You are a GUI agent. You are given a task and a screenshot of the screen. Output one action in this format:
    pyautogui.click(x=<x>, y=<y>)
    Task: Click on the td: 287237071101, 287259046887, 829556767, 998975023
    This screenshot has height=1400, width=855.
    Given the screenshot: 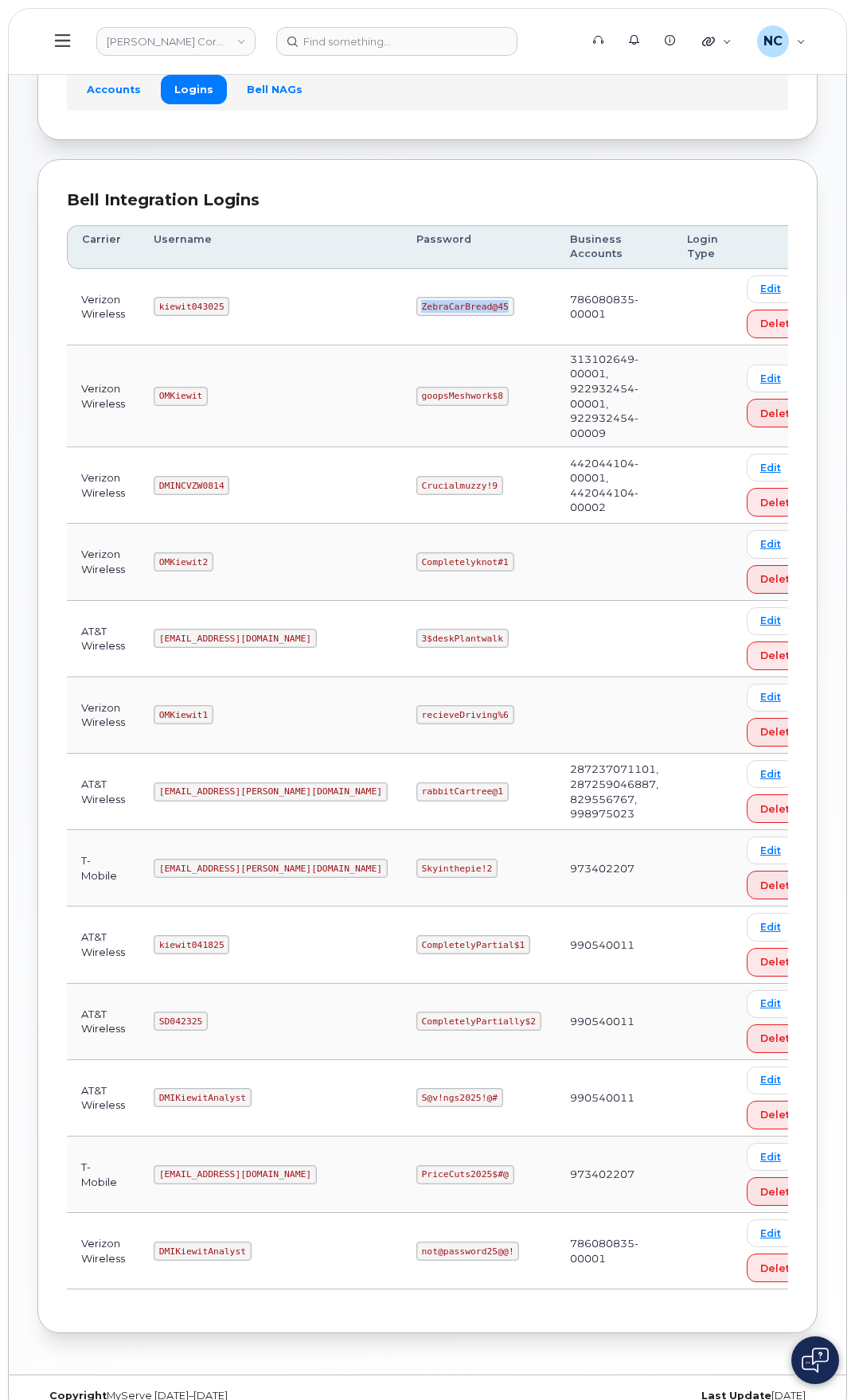 What is the action you would take?
    pyautogui.click(x=614, y=792)
    